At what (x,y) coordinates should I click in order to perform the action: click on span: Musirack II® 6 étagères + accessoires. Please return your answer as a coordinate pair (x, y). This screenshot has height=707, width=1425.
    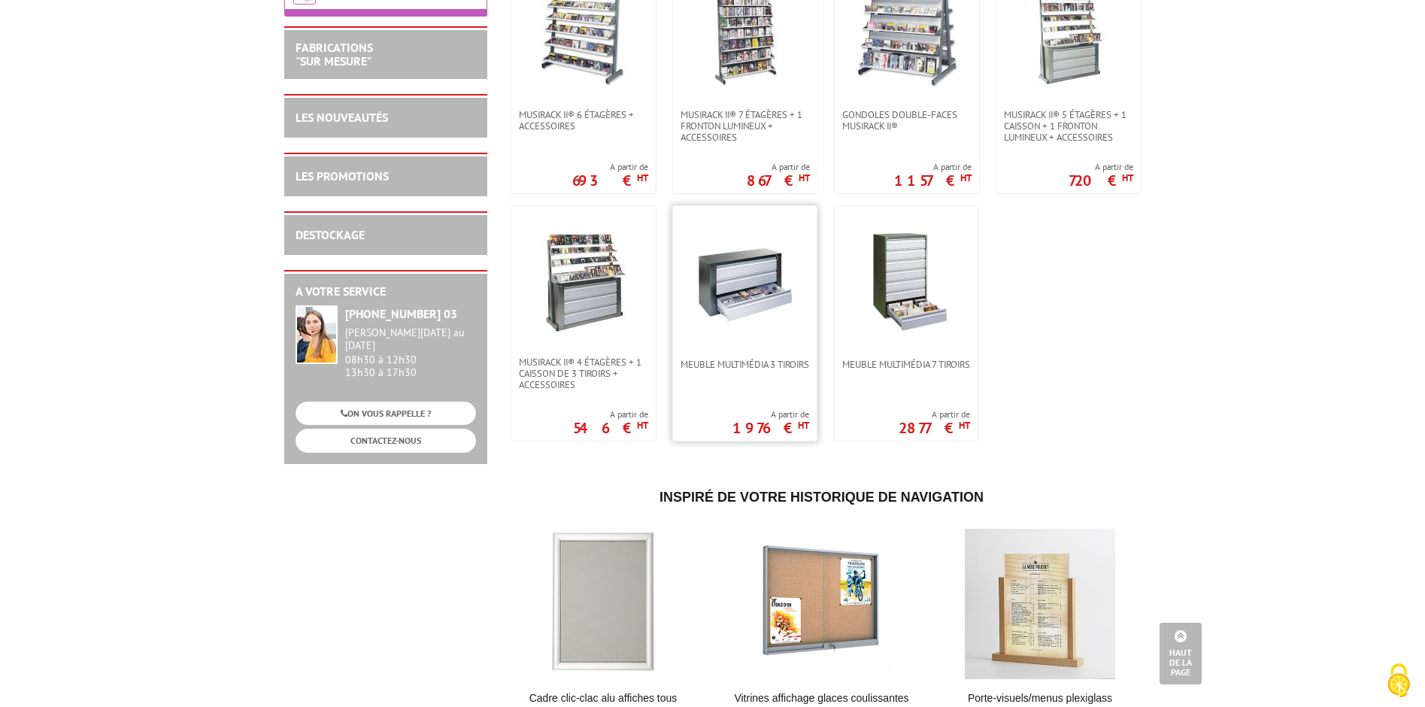
    Looking at the image, I should click on (584, 120).